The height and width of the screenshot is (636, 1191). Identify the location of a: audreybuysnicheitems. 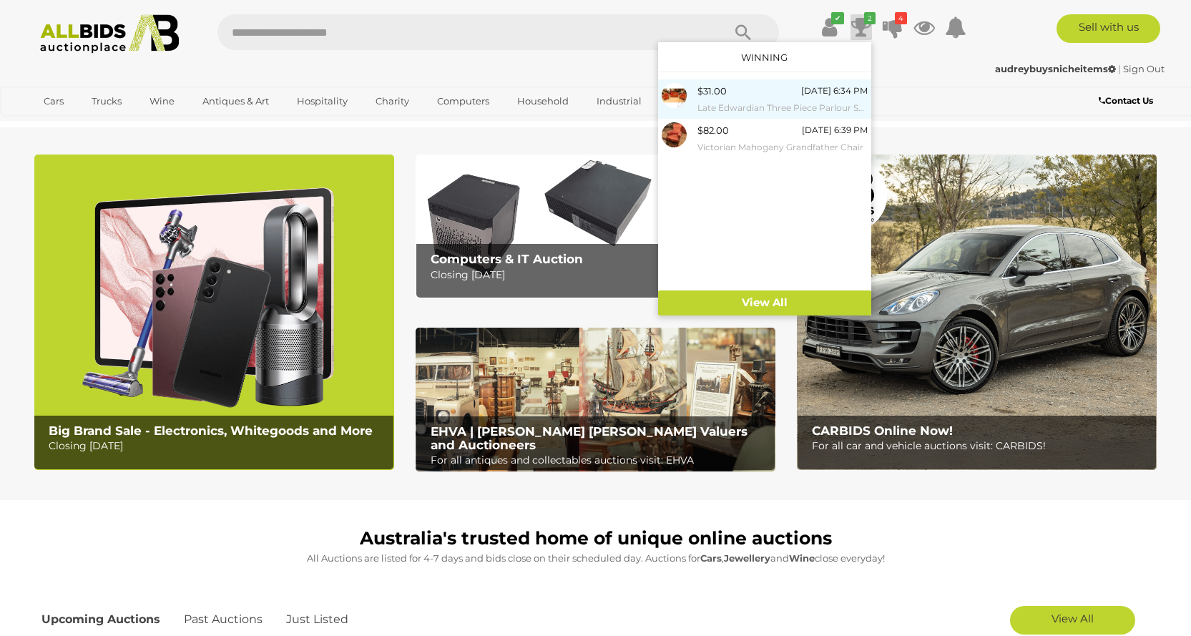
(1057, 69).